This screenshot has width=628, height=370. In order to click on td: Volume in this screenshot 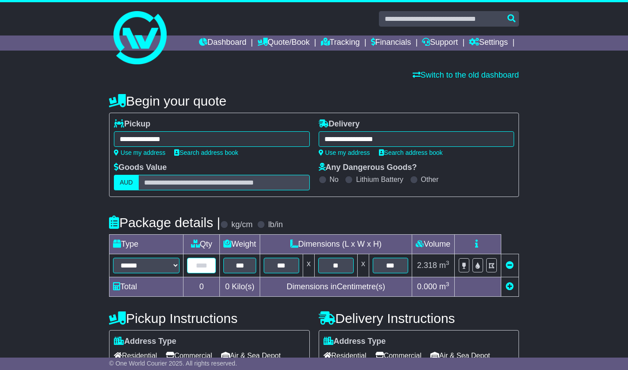, I will do `click(433, 244)`.